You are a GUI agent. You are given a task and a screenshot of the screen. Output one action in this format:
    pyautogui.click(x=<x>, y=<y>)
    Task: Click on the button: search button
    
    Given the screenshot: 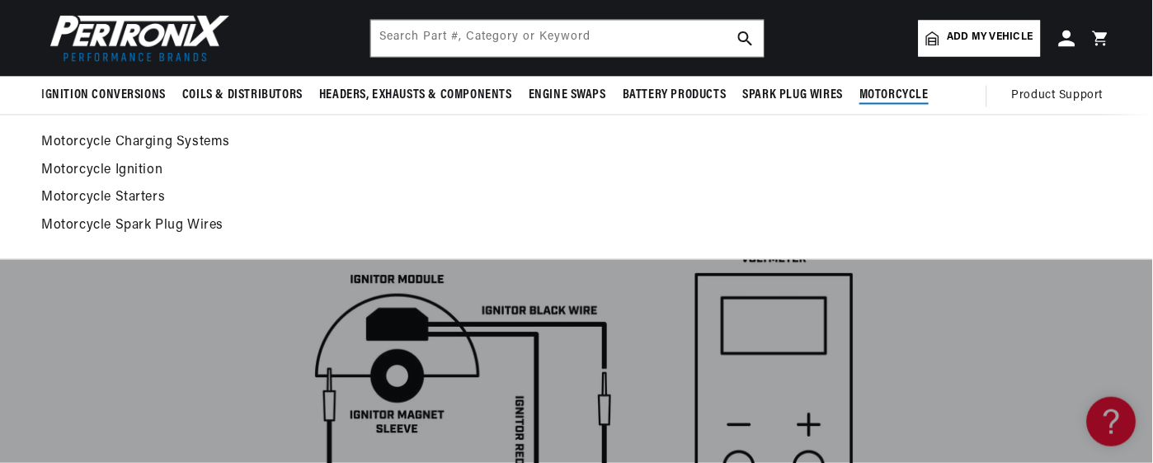 What is the action you would take?
    pyautogui.click(x=746, y=39)
    